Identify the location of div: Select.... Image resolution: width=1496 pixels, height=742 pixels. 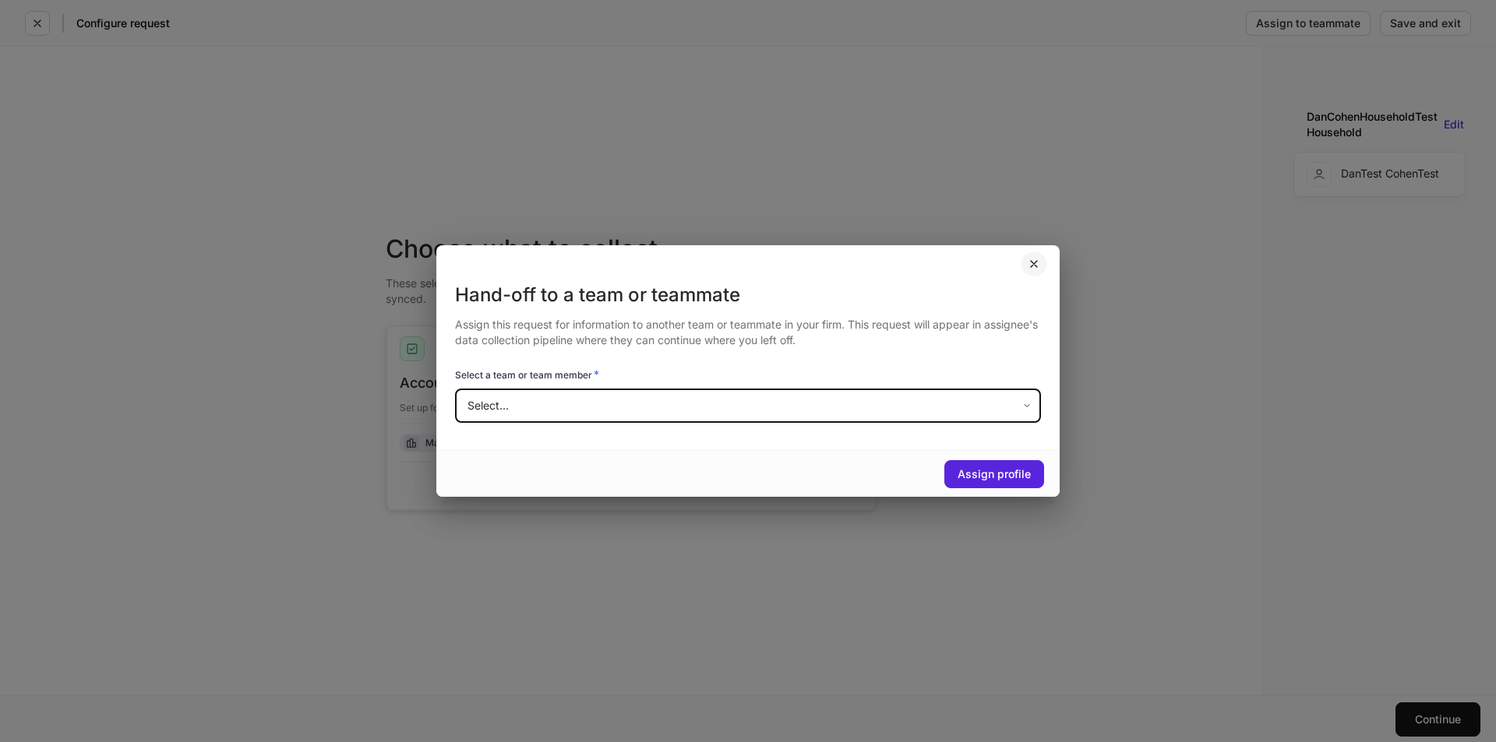
(747, 406).